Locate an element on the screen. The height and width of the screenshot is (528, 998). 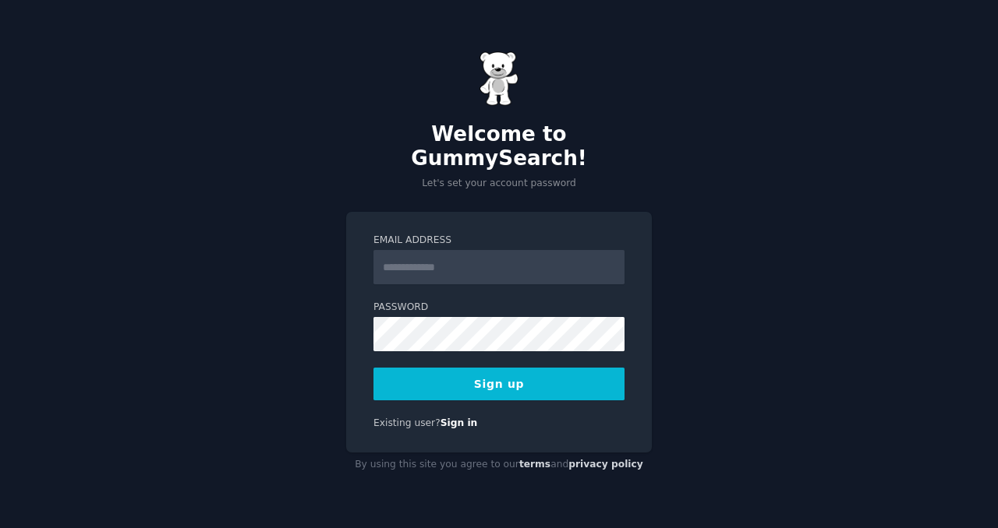
span: Existing user? is located at coordinates (407, 423).